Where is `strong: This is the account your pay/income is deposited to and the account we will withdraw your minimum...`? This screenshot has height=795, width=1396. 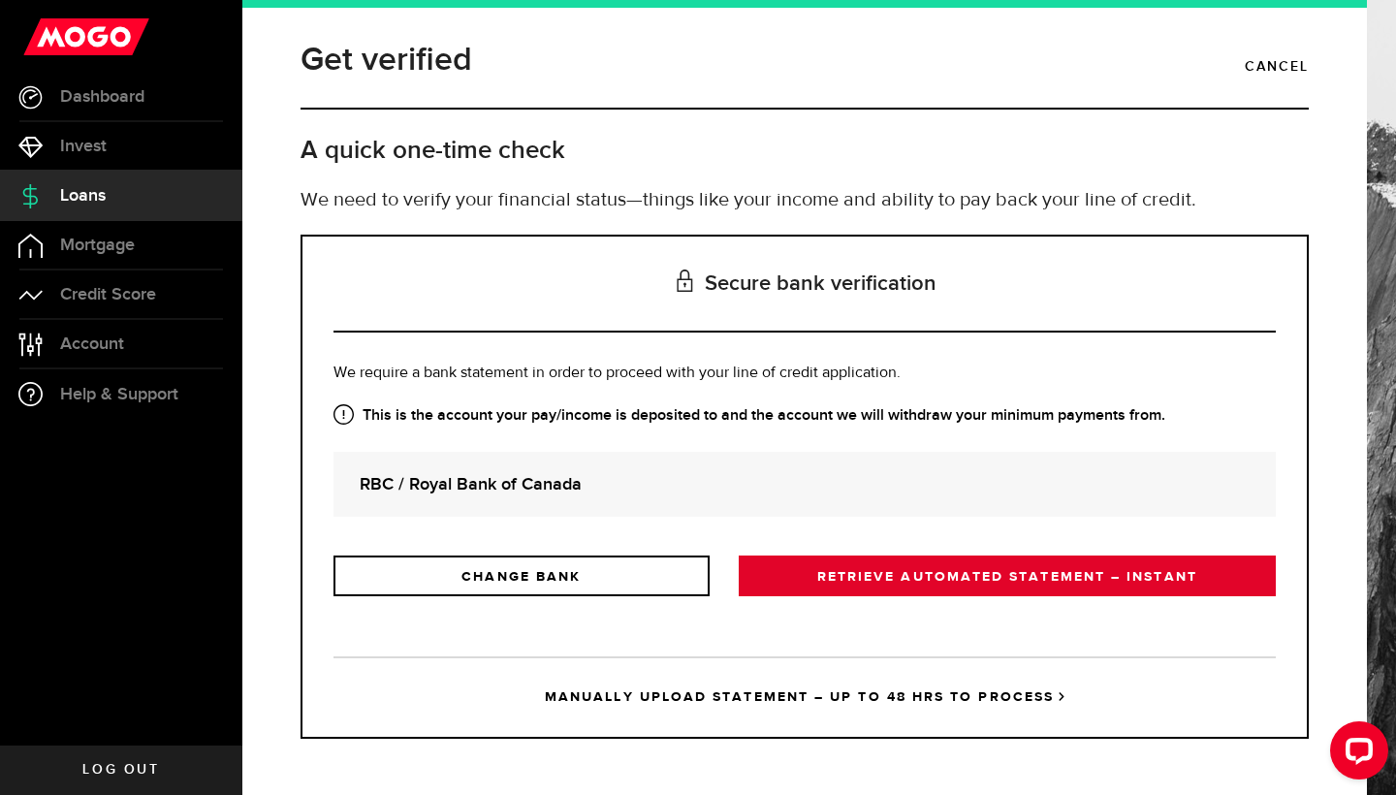
strong: This is the account your pay/income is deposited to and the account we will withdraw your minimum... is located at coordinates (805, 416).